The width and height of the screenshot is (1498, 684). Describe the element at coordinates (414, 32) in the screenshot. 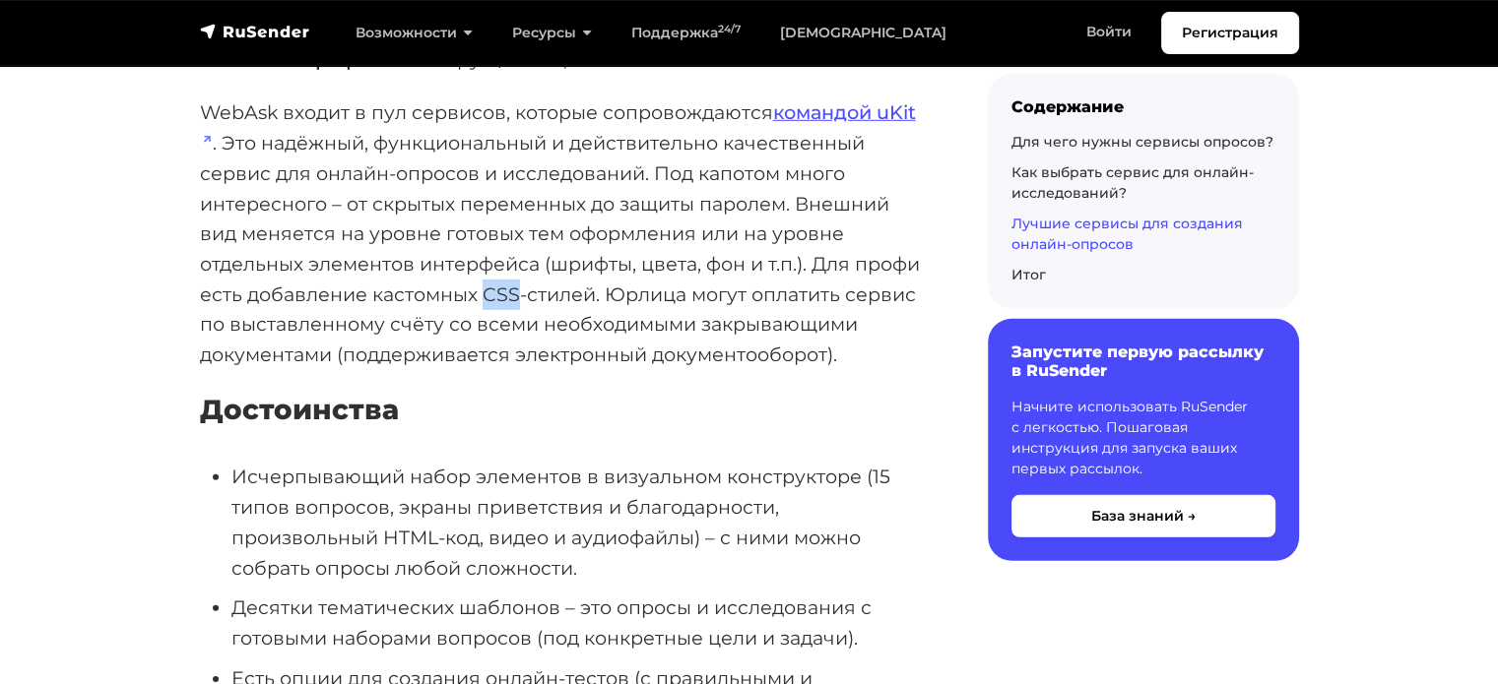

I see `a: Возможности` at that location.